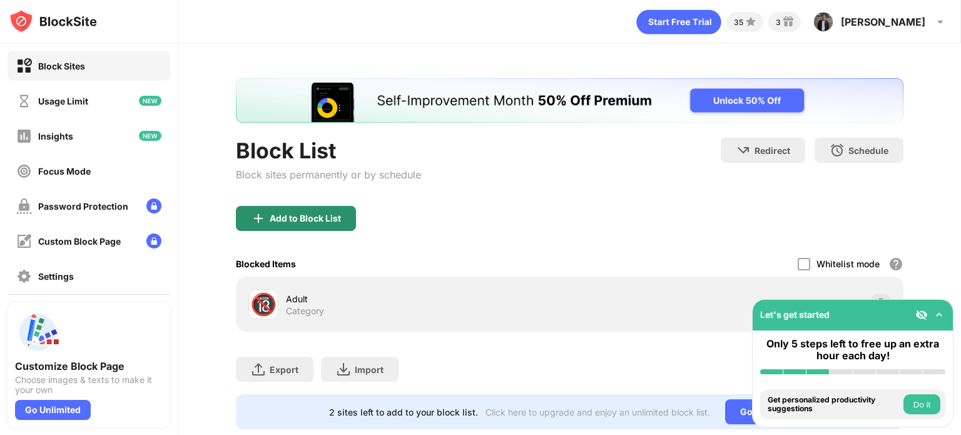 Image resolution: width=961 pixels, height=435 pixels. What do you see at coordinates (61, 66) in the screenshot?
I see `div: Block Sites` at bounding box center [61, 66].